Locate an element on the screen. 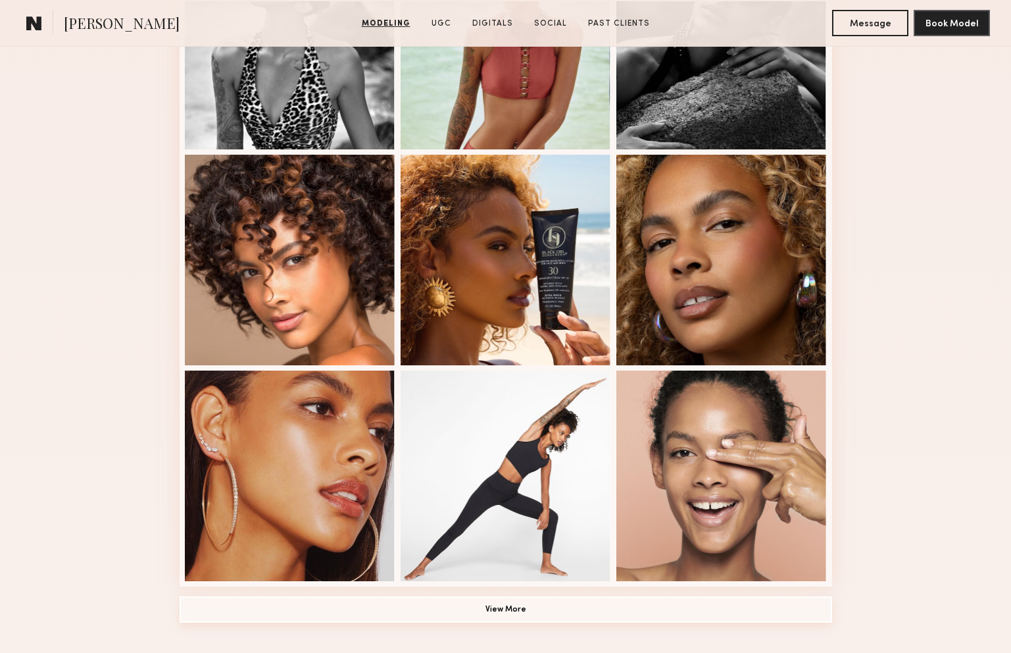  a: Digitals is located at coordinates (493, 24).